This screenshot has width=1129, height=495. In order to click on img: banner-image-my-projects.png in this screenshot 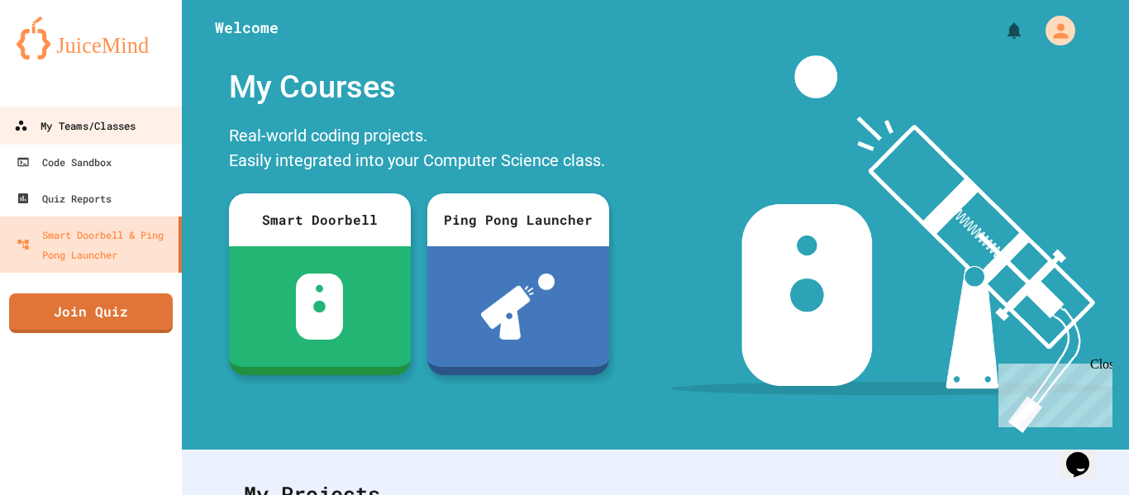, I will do `click(892, 244)`.